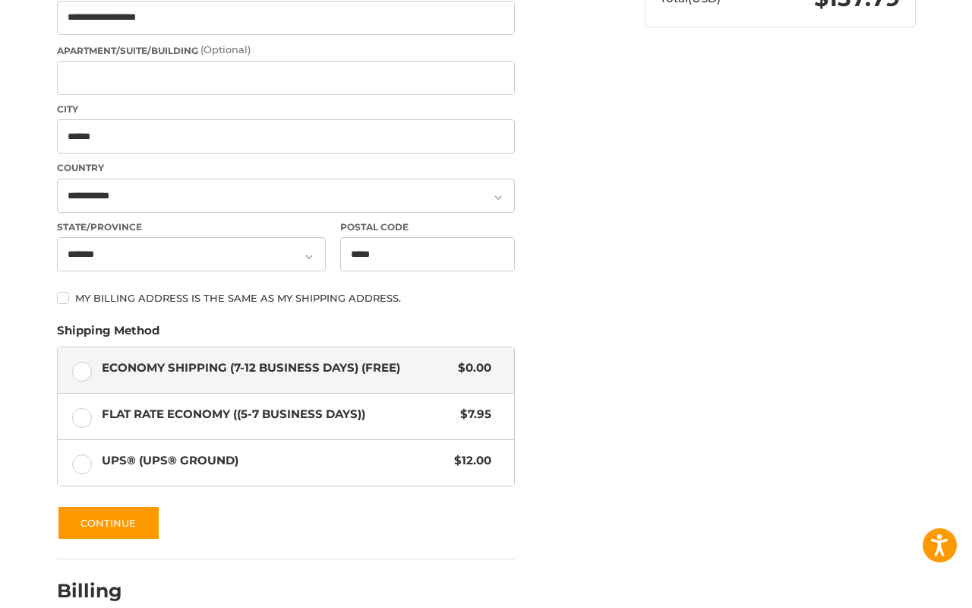 Image resolution: width=972 pixels, height=608 pixels. What do you see at coordinates (276, 368) in the screenshot?
I see `span: Economy Shipping (7-12 Business Days) (Free)` at bounding box center [276, 368].